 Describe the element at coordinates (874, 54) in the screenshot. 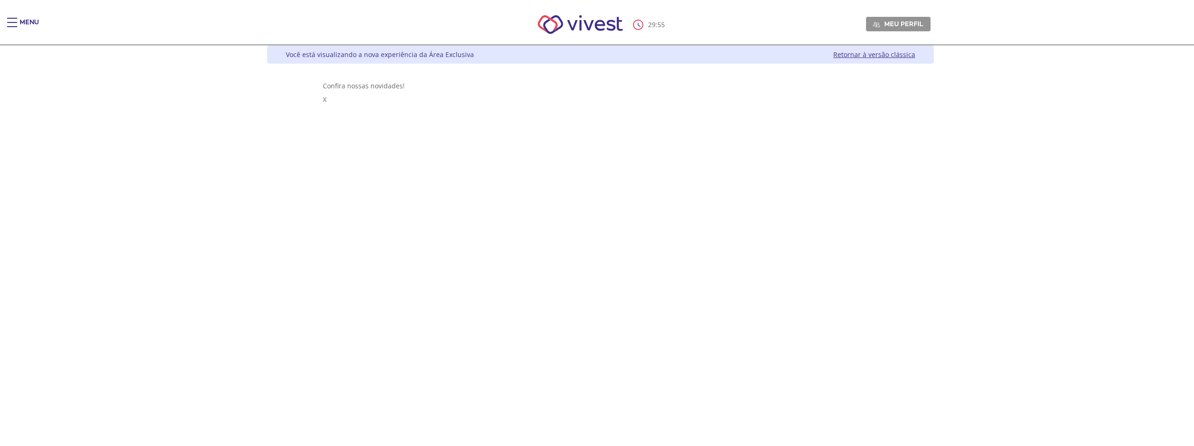

I see `a: Retornar à versão clássica` at that location.